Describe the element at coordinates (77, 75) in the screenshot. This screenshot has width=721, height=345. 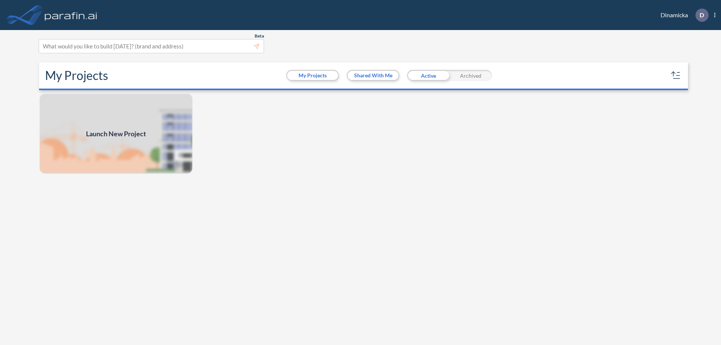
I see `h2: My Projects` at that location.